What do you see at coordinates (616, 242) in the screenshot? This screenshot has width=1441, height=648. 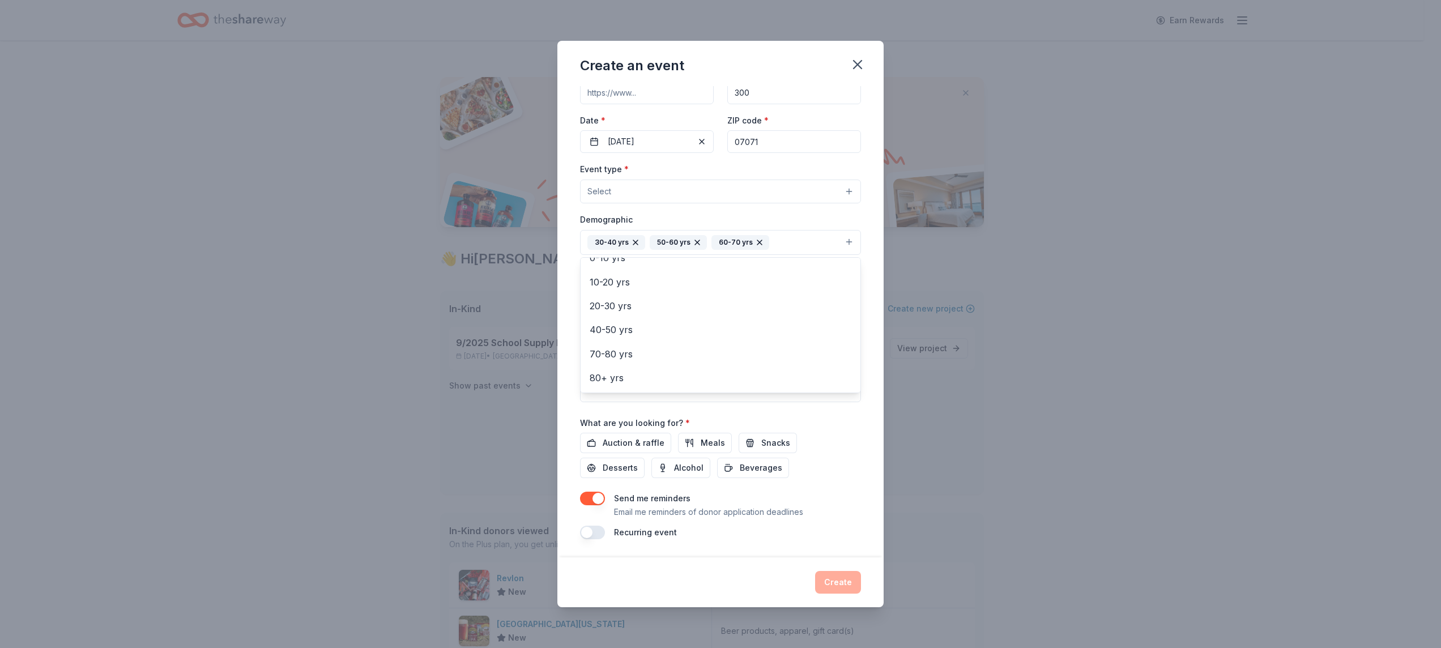 I see `div: 30-40 yrs` at bounding box center [616, 242].